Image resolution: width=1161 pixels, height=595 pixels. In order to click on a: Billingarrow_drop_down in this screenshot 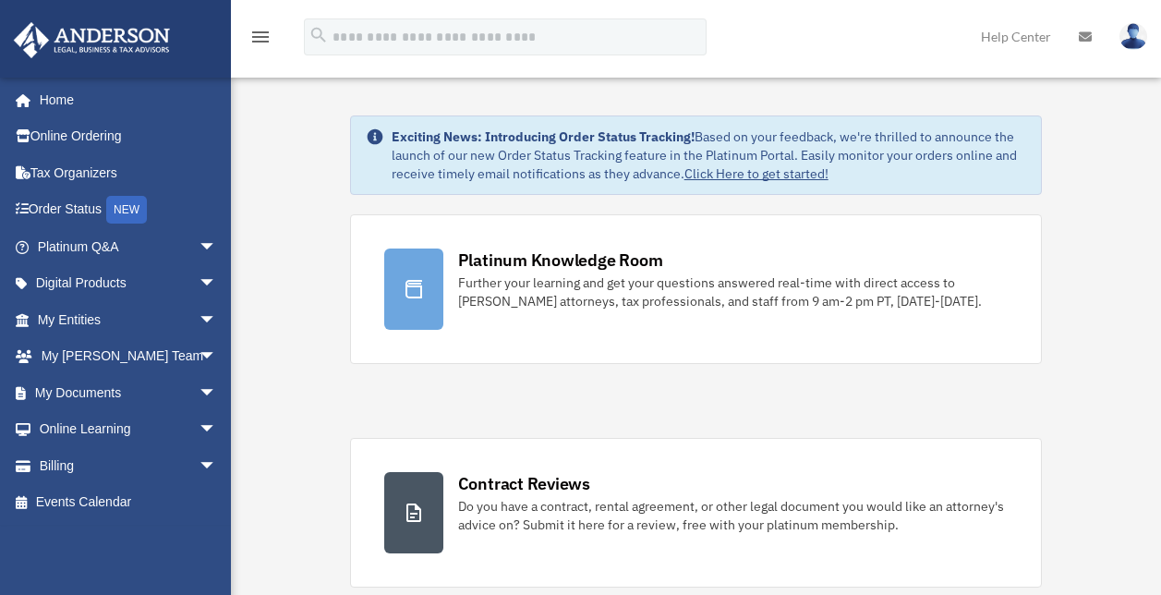, I will do `click(128, 466)`.